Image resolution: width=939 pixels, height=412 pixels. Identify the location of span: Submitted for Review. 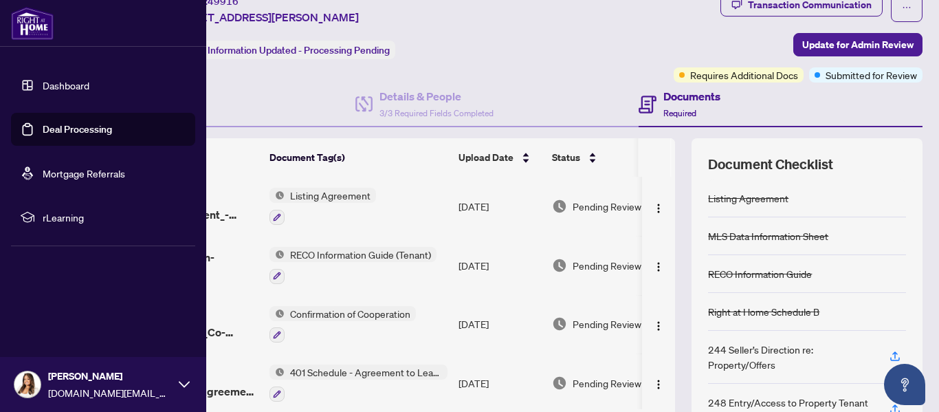
(871, 75).